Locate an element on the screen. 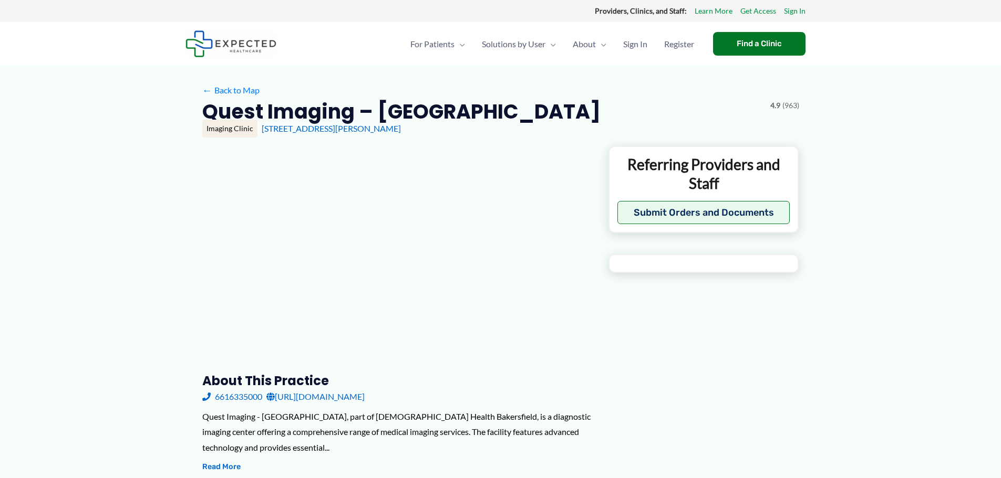  img: Expected Healthcare Logo - side, dark font, small is located at coordinates (231, 44).